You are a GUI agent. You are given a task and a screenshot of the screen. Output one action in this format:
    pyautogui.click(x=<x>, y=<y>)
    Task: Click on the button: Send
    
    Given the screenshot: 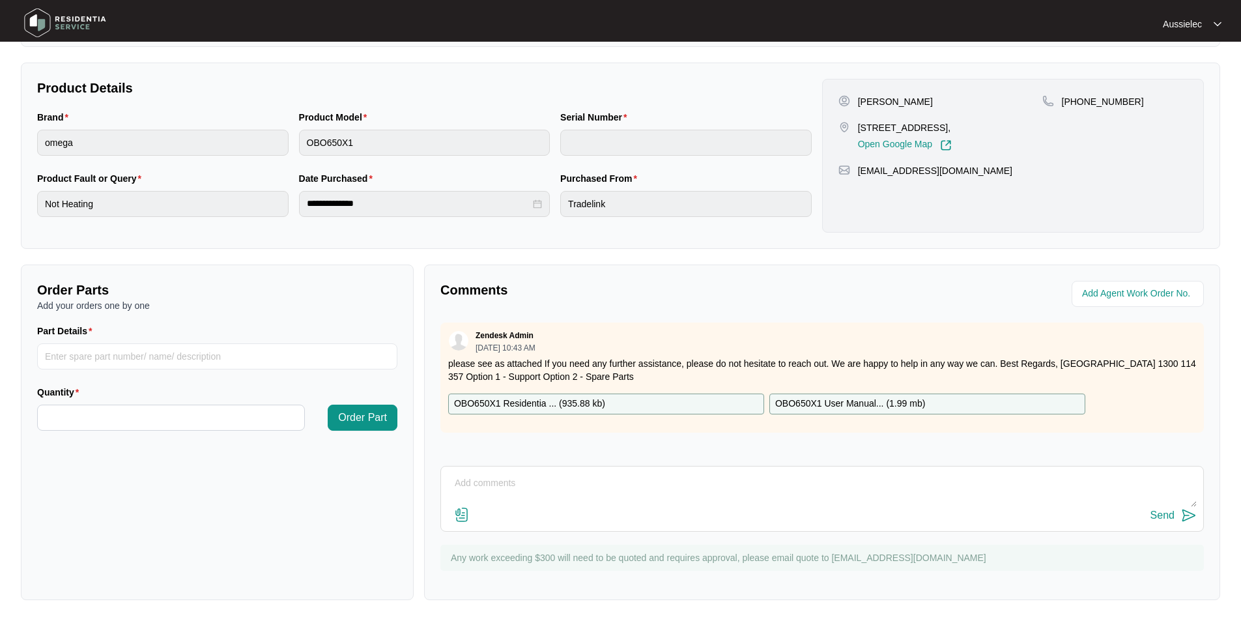 What is the action you would take?
    pyautogui.click(x=1173, y=515)
    